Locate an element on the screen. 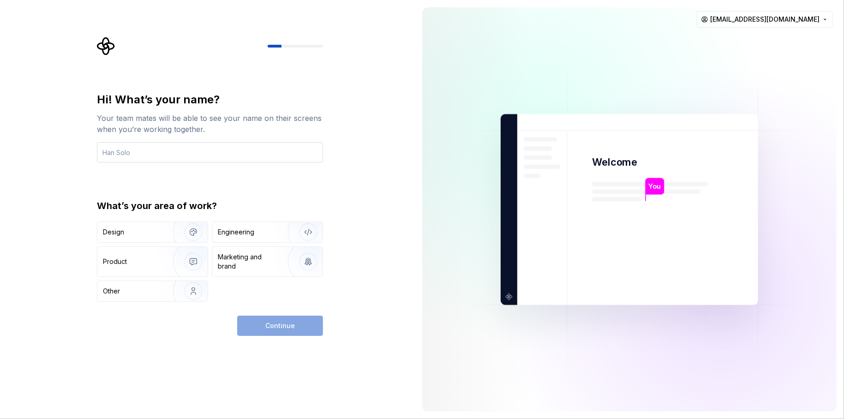  div: Engineering is located at coordinates (236, 232).